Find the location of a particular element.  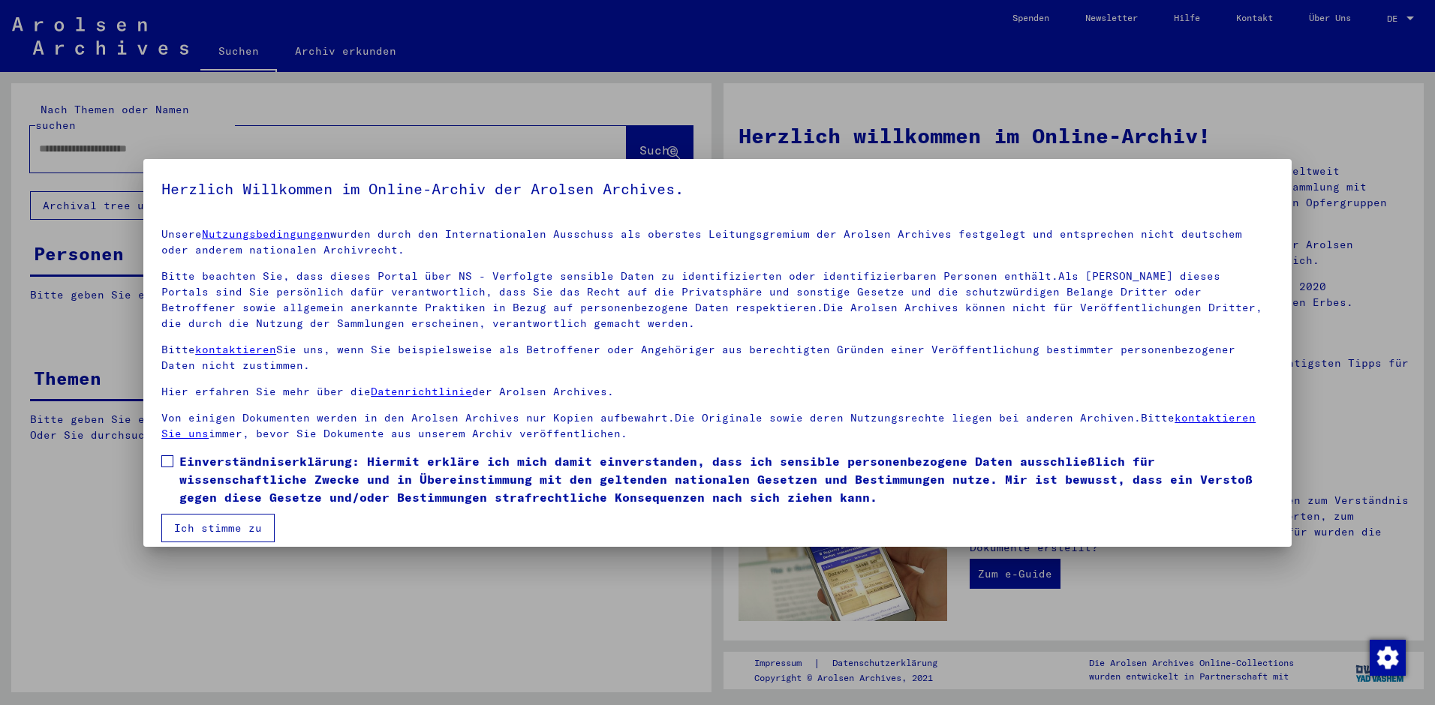

span: Einverständniserklärung: Hiermit erkläre ich mich damit einverstanden, dass ich sensible personen... is located at coordinates (726, 479).